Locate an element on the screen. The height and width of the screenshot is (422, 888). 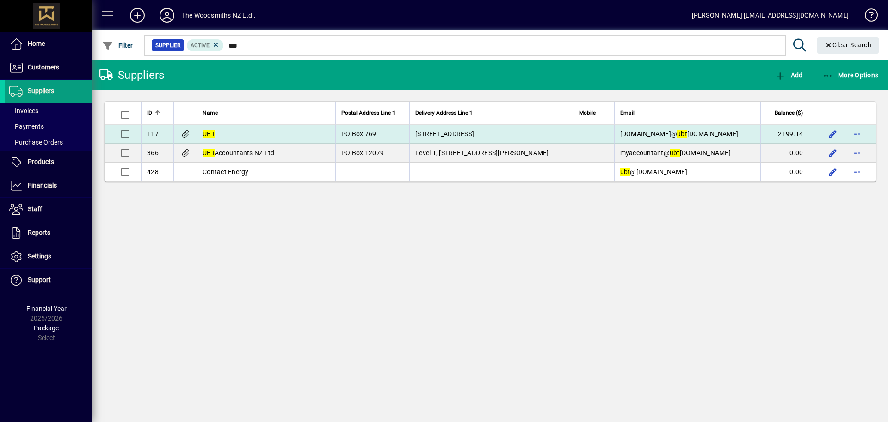
button: Filter is located at coordinates (118, 45).